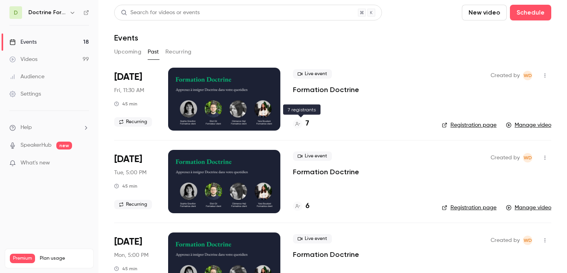 Image resolution: width=567 pixels, height=273 pixels. What do you see at coordinates (47, 13) in the screenshot?
I see `h6: Doctrine Formation Avocats` at bounding box center [47, 13].